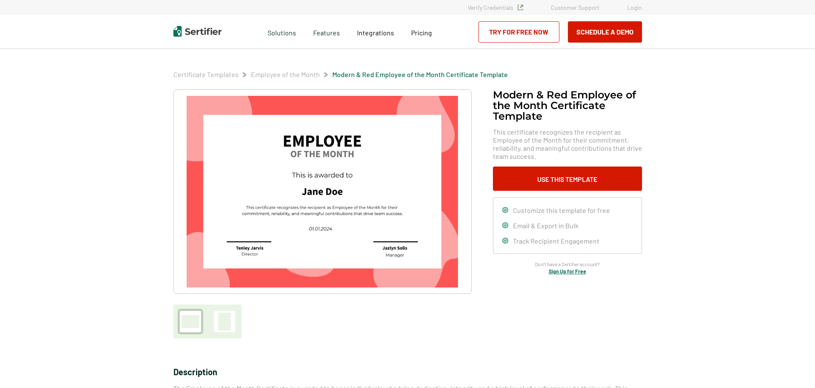  I want to click on a: Try for Free Now, so click(519, 32).